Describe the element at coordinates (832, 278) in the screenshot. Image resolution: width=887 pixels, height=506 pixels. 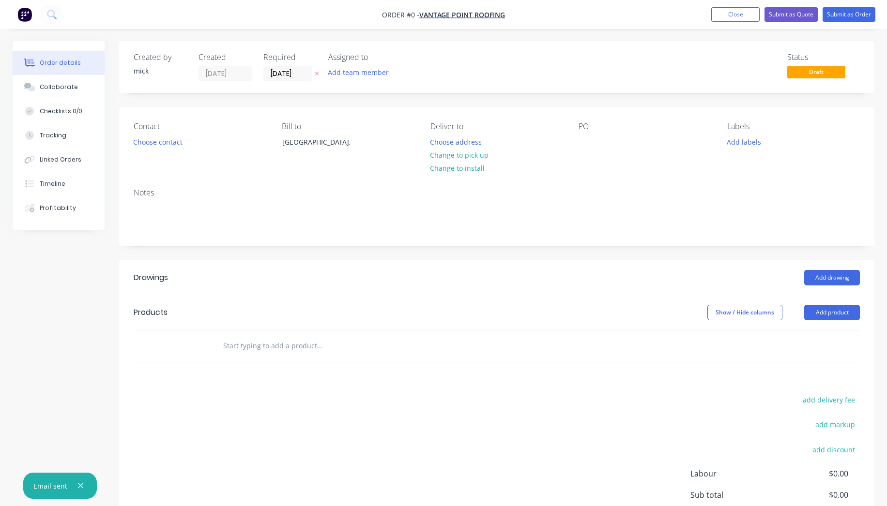
I see `button: Add drawing` at that location.